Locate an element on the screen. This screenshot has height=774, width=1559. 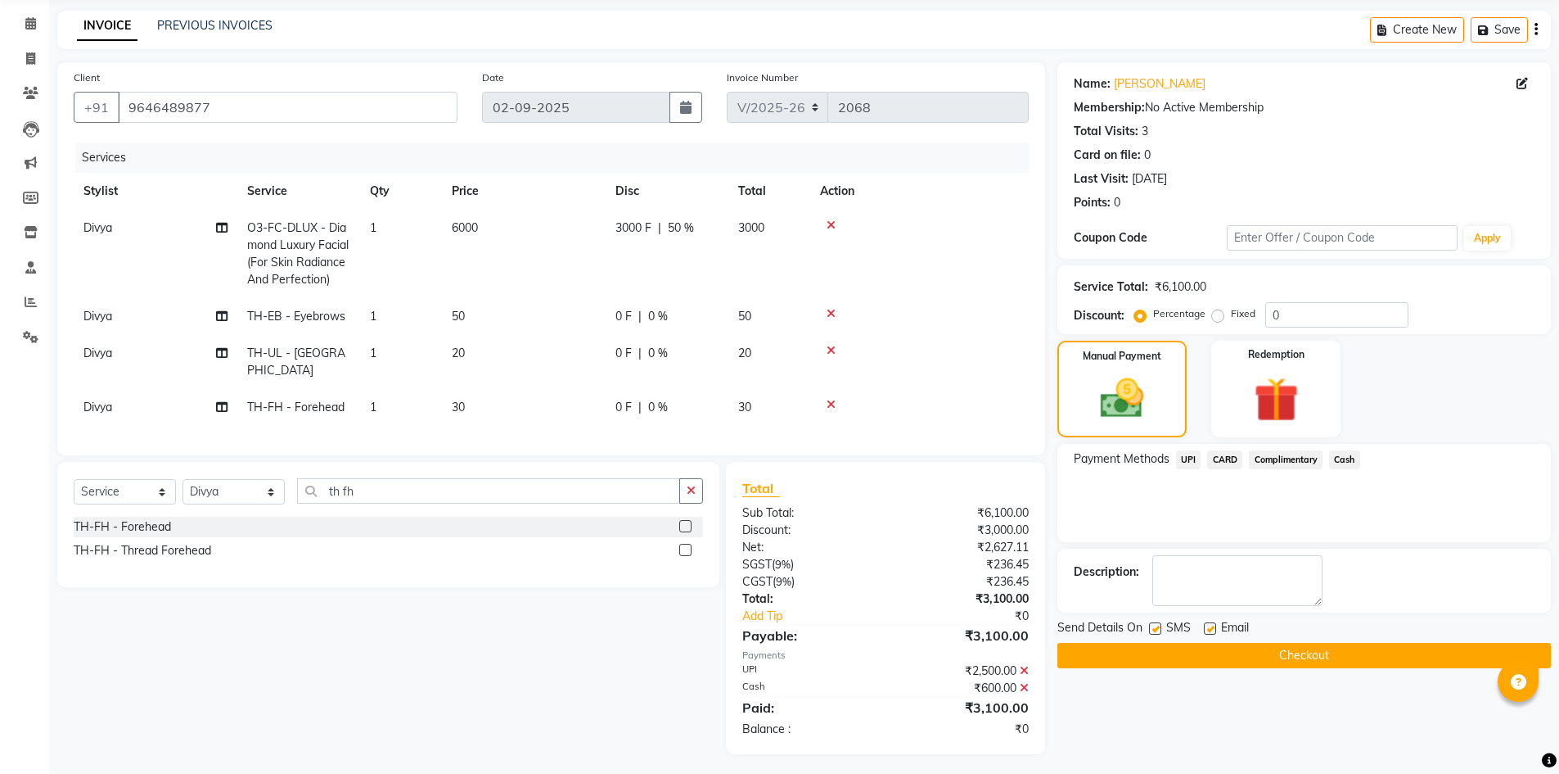
div: Discount: is located at coordinates (808, 530).